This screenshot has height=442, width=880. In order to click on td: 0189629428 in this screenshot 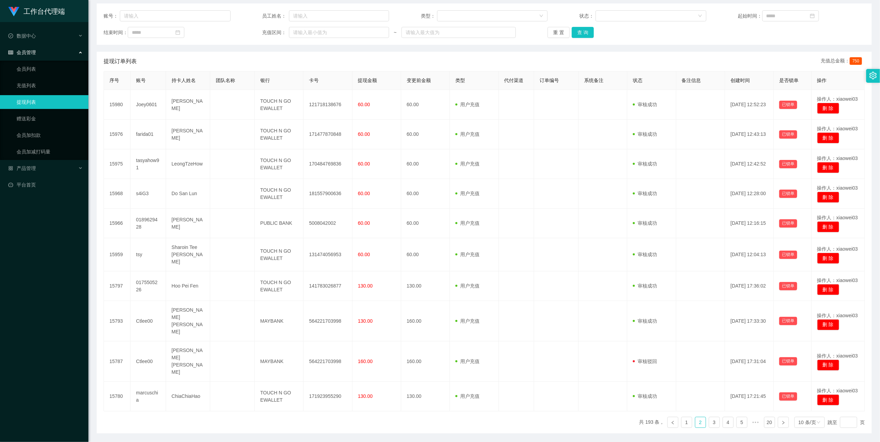, I will do `click(148, 224)`.